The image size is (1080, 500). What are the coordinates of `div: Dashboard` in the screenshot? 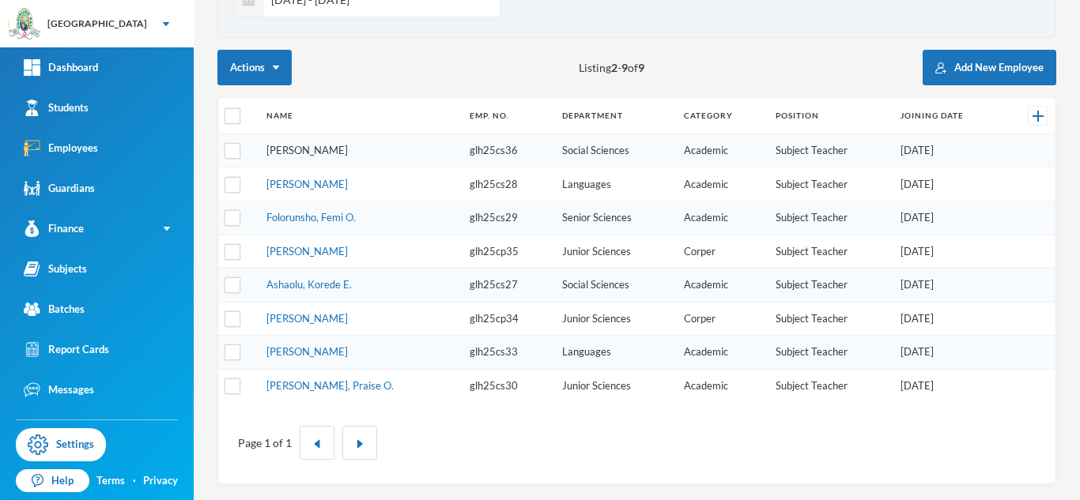 It's located at (61, 67).